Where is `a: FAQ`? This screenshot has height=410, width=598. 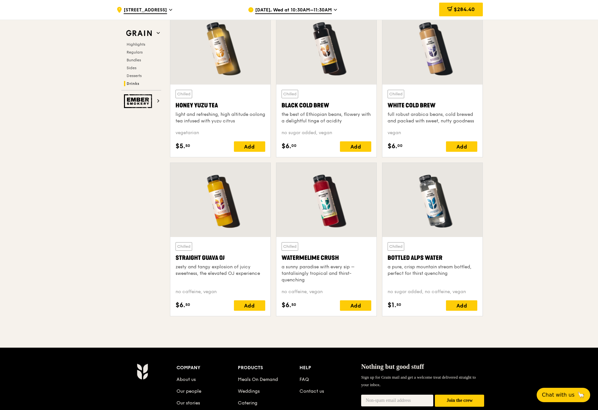 a: FAQ is located at coordinates (304, 379).